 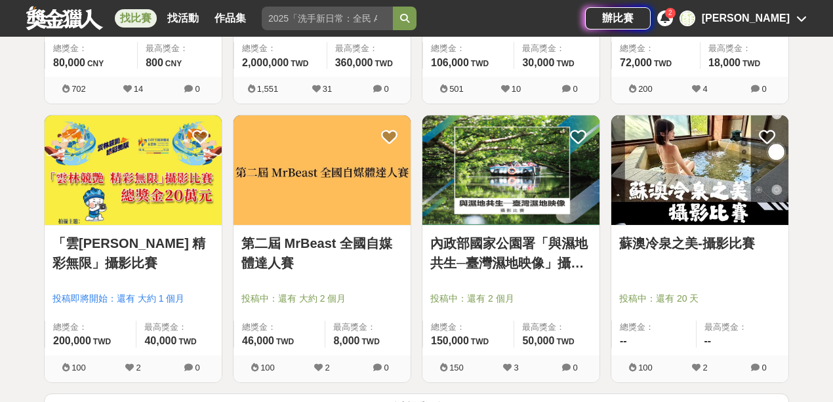 I want to click on span: 14, so click(x=138, y=89).